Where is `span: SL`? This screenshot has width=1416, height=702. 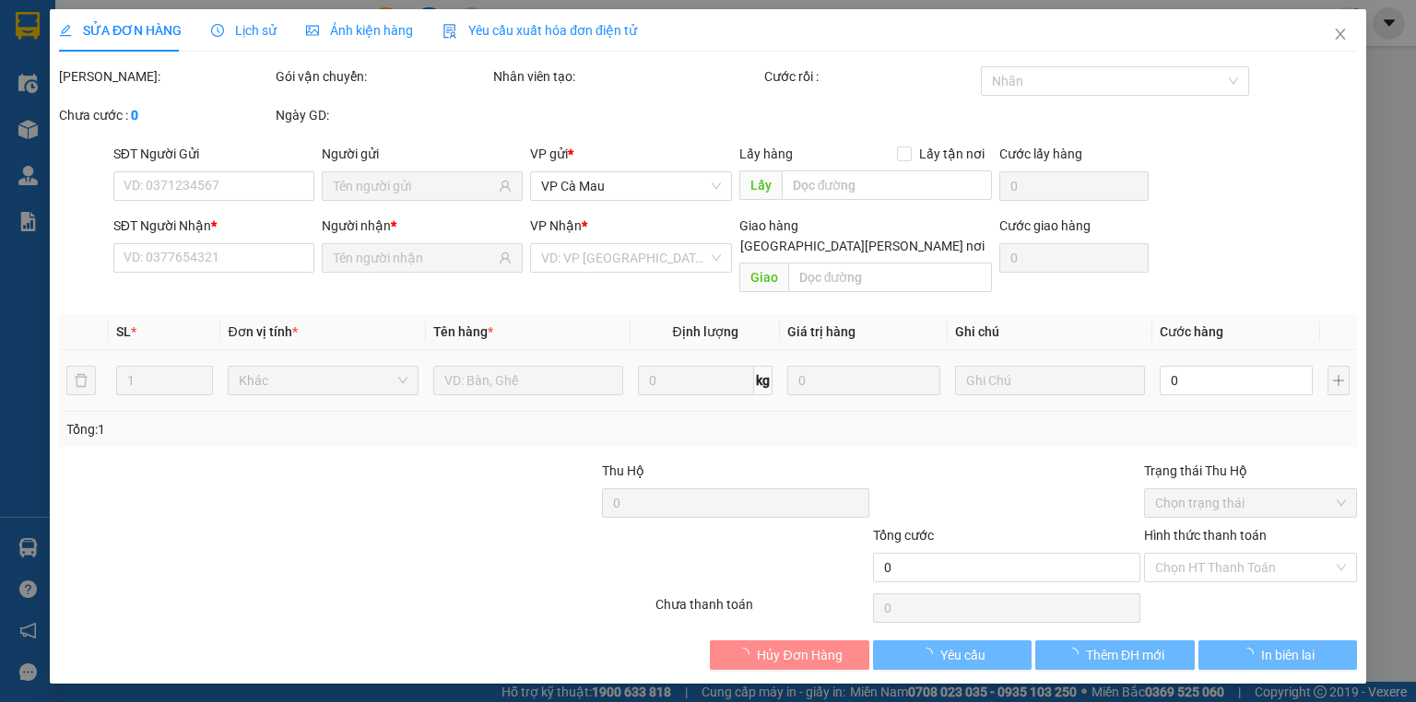
span: SL is located at coordinates (124, 332).